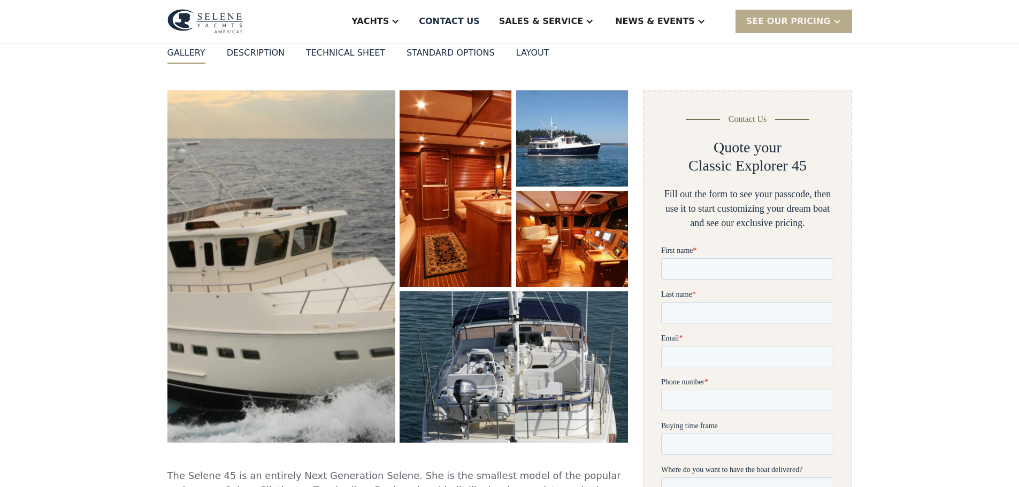 The image size is (1019, 487). Describe the element at coordinates (346, 53) in the screenshot. I see `div: Technical sheet` at that location.